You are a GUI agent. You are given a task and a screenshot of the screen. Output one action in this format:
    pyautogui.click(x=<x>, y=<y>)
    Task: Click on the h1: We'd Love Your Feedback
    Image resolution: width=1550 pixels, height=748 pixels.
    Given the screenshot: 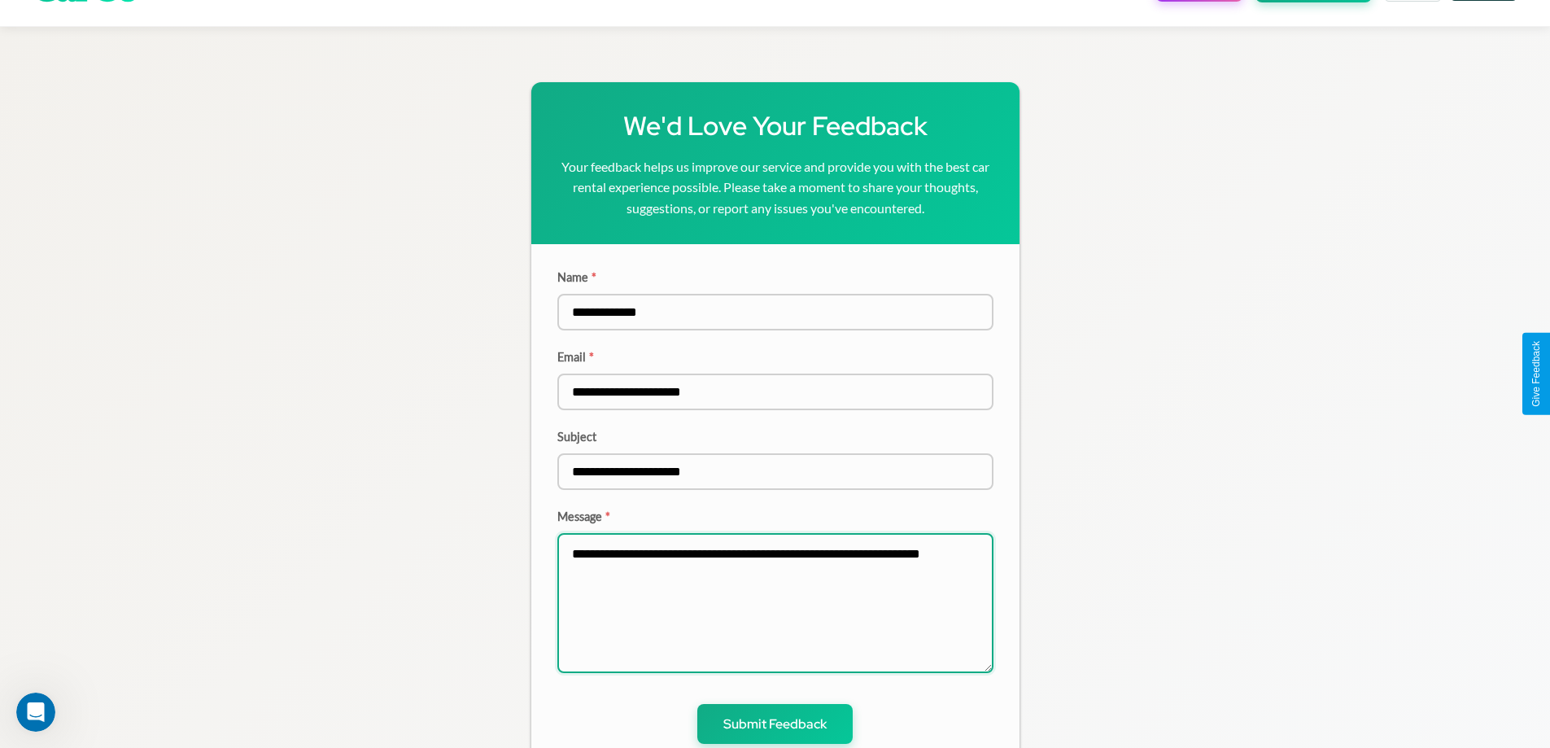 What is the action you would take?
    pyautogui.click(x=775, y=125)
    